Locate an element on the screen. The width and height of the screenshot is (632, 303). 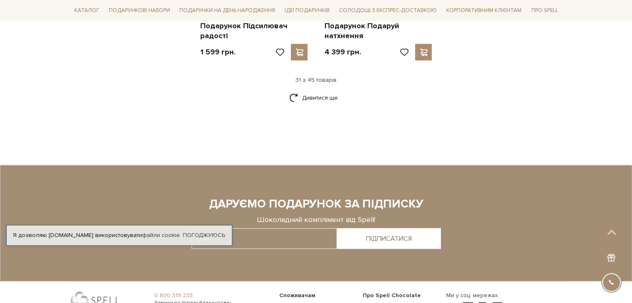
a: Про Spell is located at coordinates (545, 10).